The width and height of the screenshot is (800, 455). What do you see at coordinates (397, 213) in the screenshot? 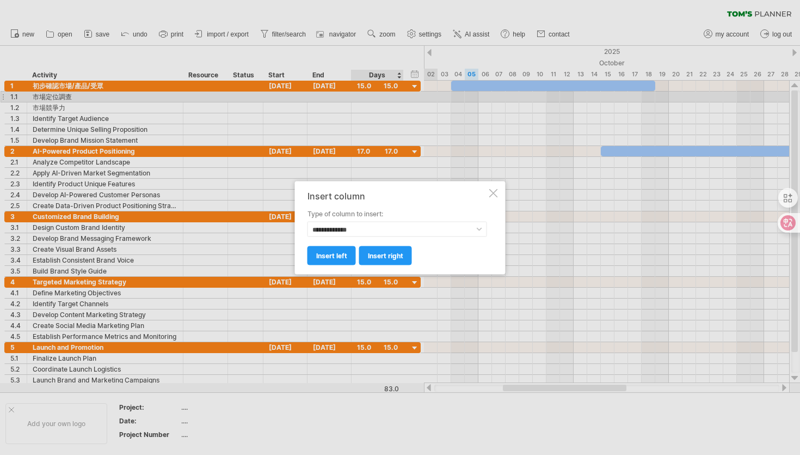
I see `label: Type of column to insert:` at bounding box center [397, 213].